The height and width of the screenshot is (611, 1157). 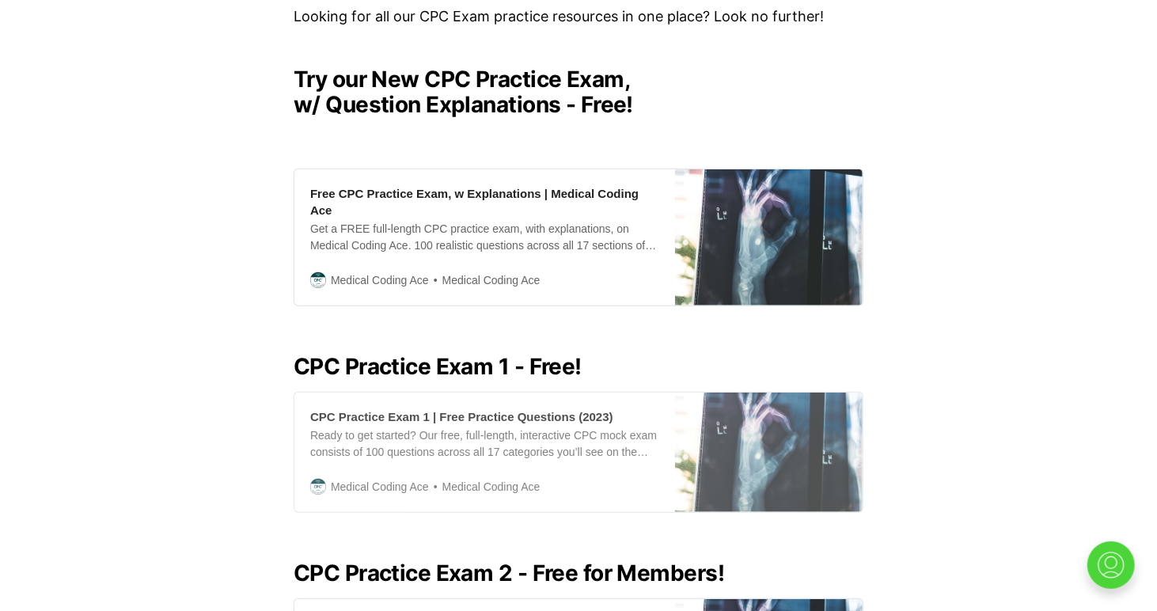 I want to click on div: Free CPC Practice Exam, w Explanations | Medical Coding Ace, so click(x=484, y=202).